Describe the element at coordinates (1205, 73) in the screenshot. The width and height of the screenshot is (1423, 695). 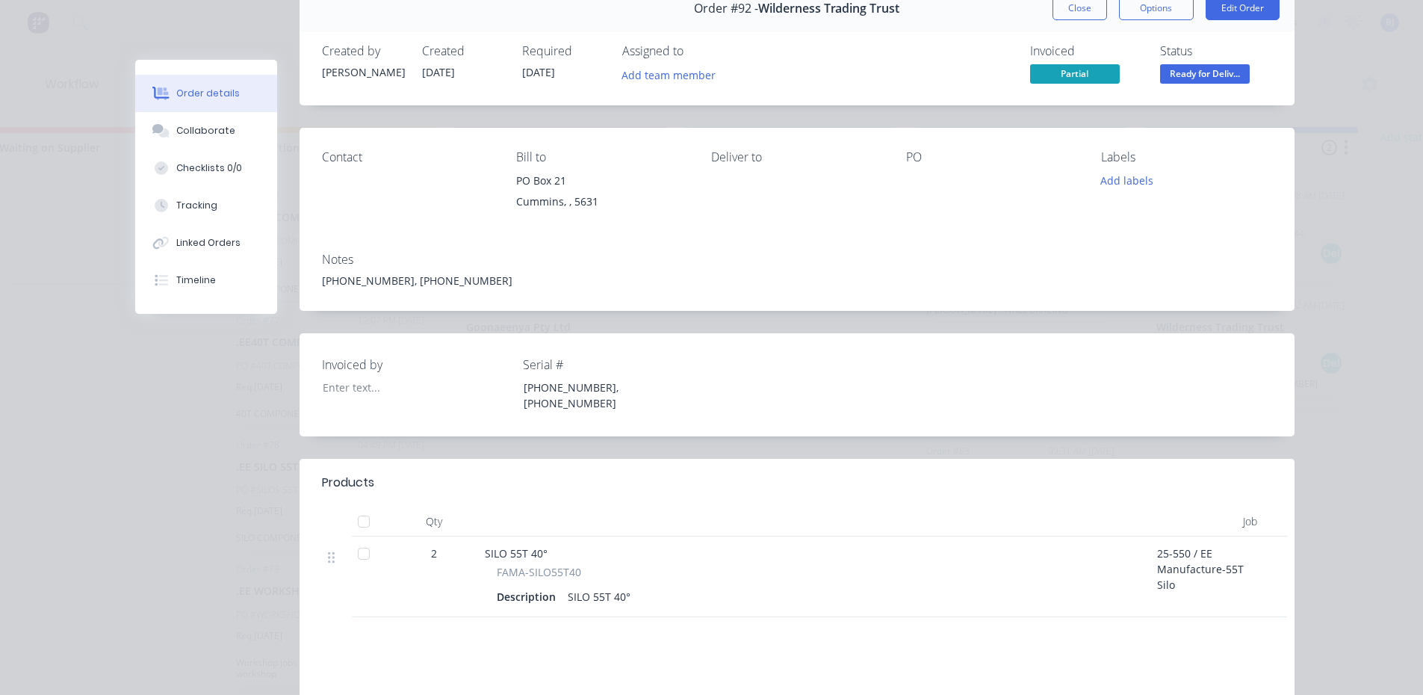
I see `span: Ready for Deliv...` at that location.